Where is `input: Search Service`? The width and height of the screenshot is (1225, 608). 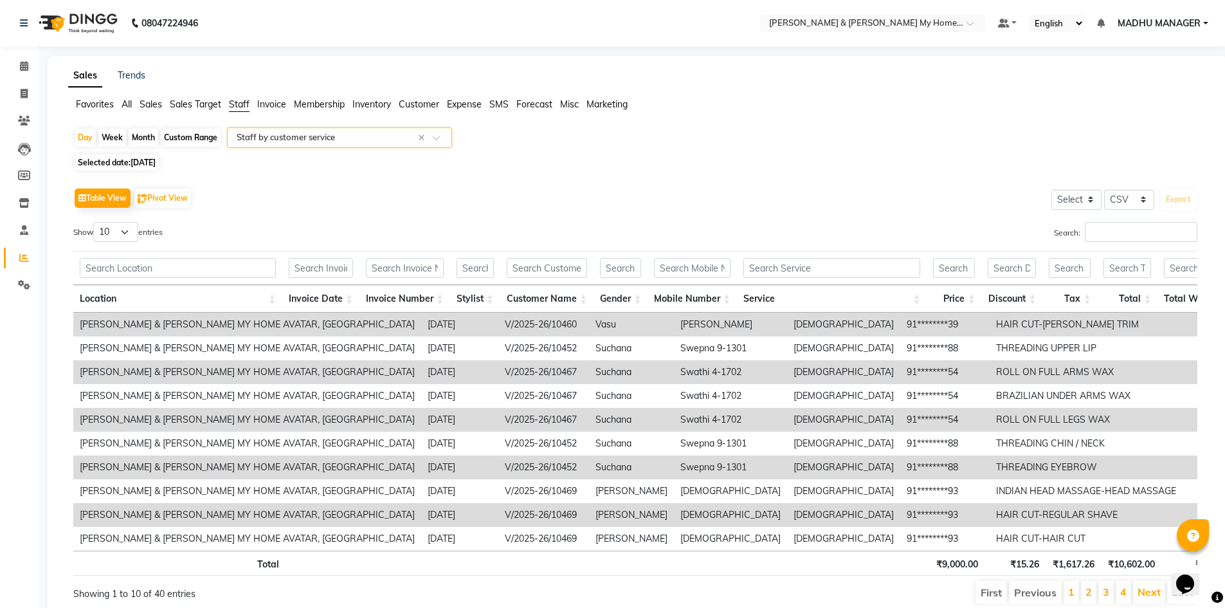
input: Search Service is located at coordinates (831, 267).